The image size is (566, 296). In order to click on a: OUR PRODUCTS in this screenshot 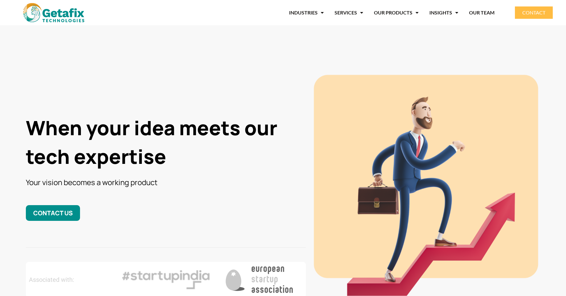, I will do `click(396, 13)`.